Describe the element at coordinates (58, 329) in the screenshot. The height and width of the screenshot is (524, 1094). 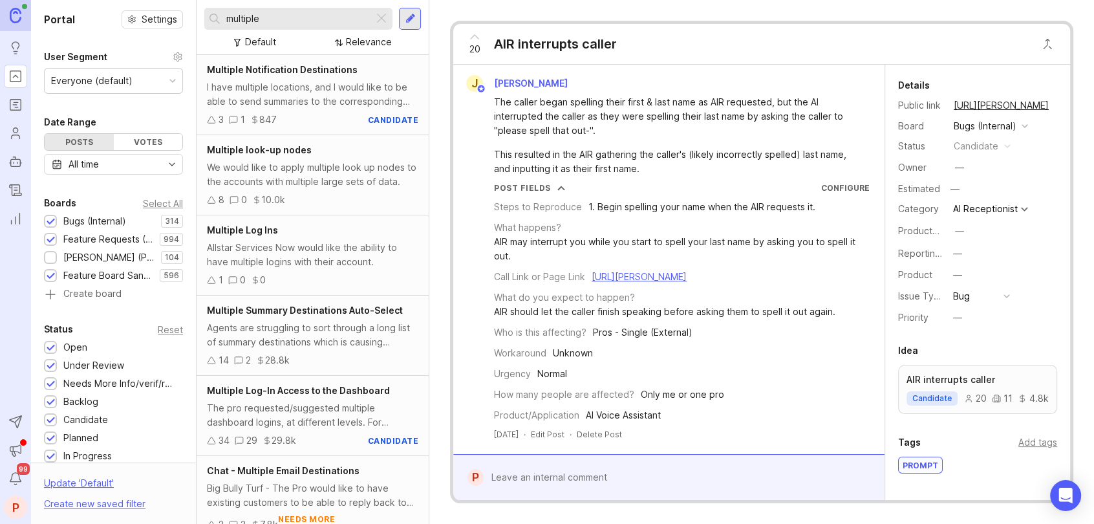
I see `div: Status` at that location.